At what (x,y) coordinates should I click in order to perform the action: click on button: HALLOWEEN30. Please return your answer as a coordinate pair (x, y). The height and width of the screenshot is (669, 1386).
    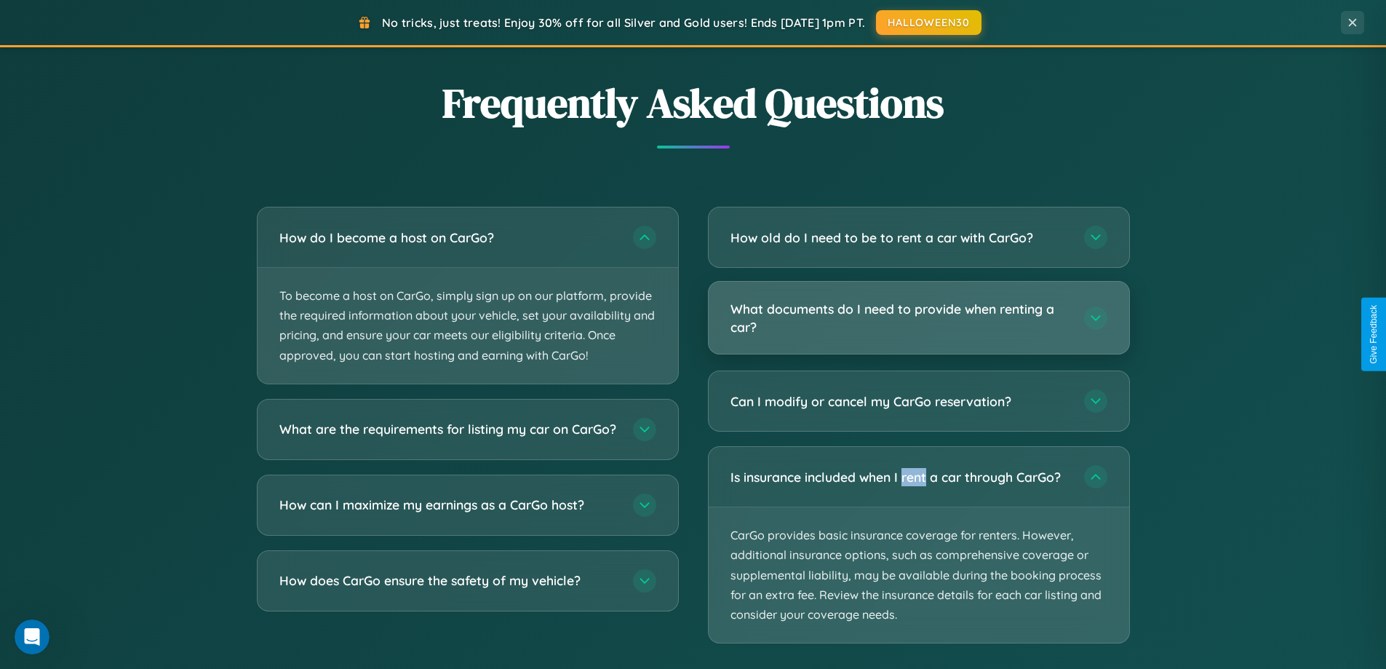
    Looking at the image, I should click on (929, 23).